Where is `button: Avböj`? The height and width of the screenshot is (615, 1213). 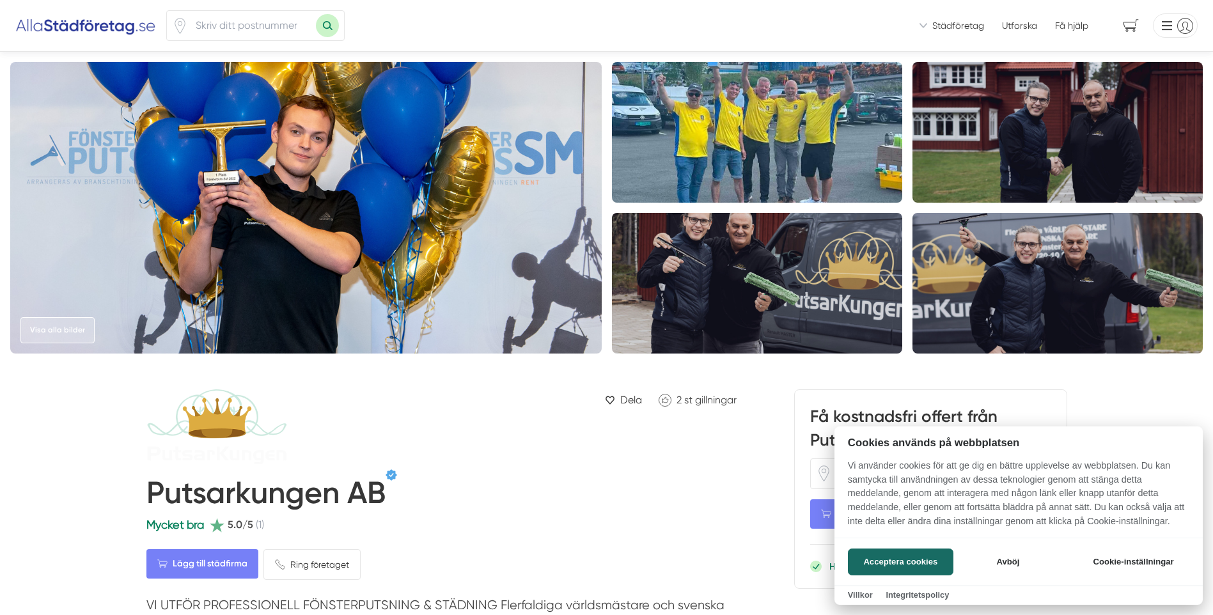 button: Avböj is located at coordinates (1008, 562).